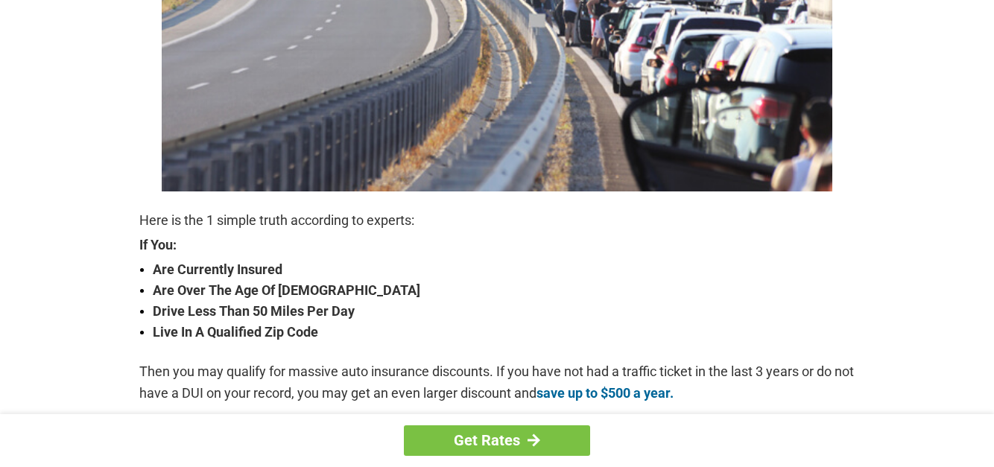 This screenshot has width=994, height=467. I want to click on strong: Are Currently Insured, so click(504, 270).